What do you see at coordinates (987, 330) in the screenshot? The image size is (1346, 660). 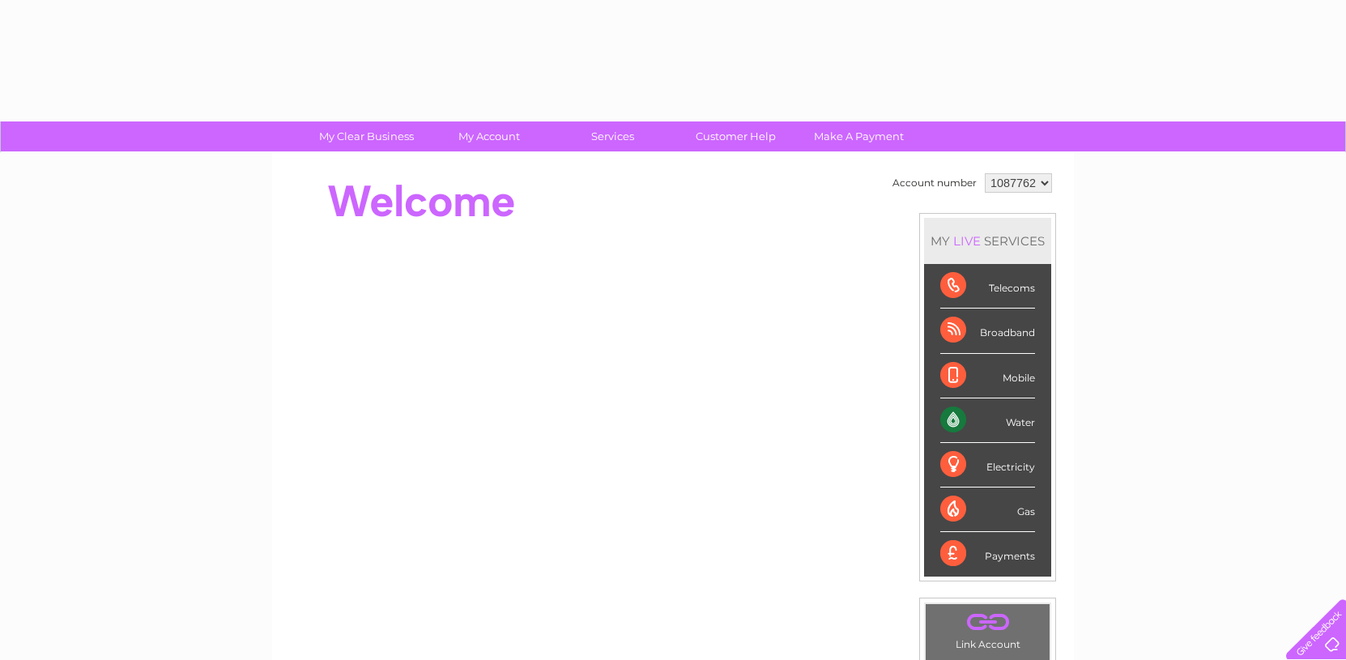 I see `div: Broadband` at bounding box center [987, 330].